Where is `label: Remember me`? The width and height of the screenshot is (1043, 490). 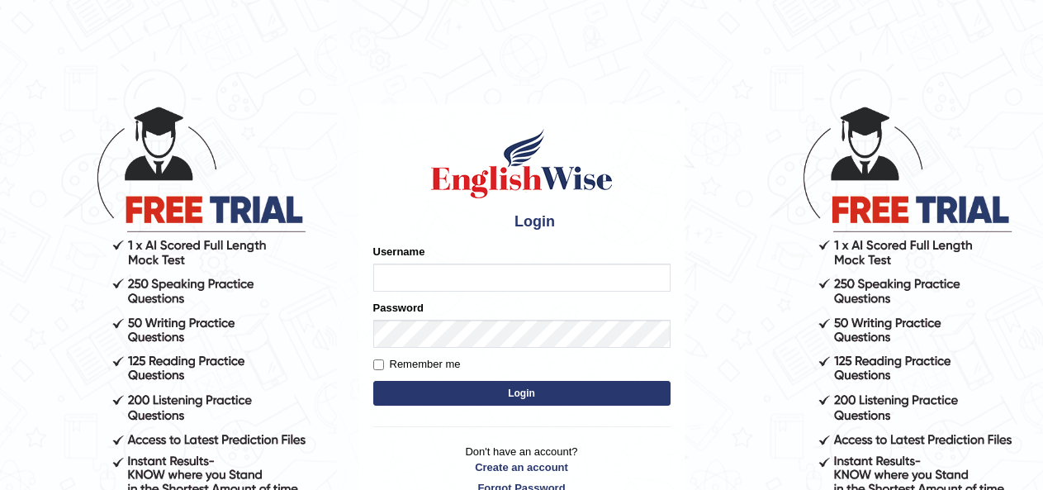 label: Remember me is located at coordinates (417, 364).